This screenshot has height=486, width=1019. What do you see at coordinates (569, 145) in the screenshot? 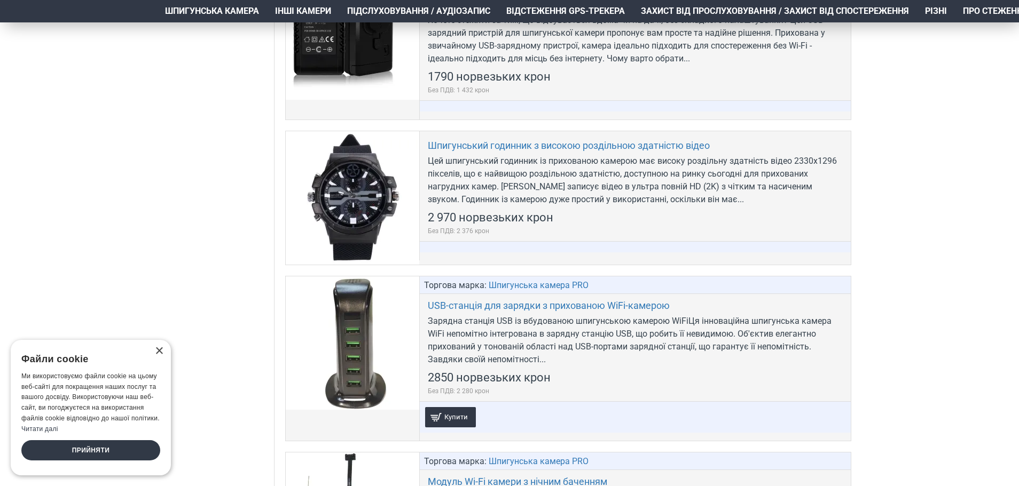
I see `a: Шпигунський годинник з високою роздільною здатністю відео` at bounding box center [569, 145].